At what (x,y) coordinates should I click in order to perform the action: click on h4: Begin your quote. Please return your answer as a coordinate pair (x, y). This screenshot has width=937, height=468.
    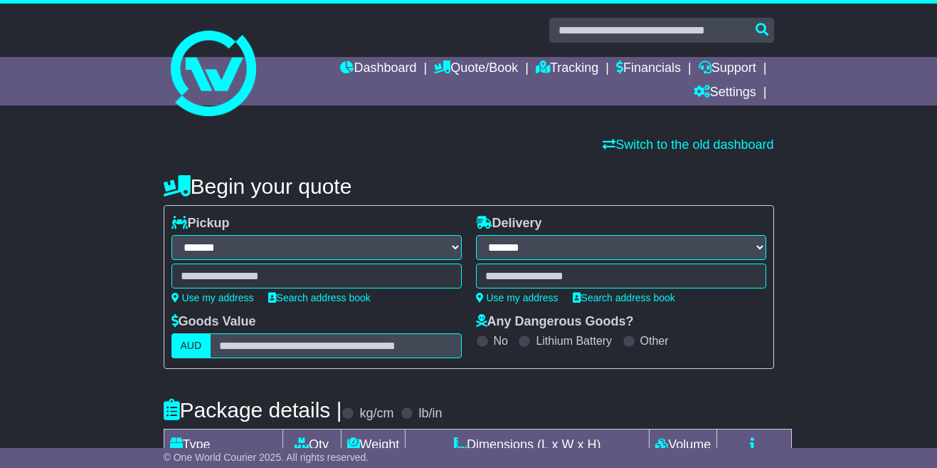
    Looking at the image, I should click on (469, 186).